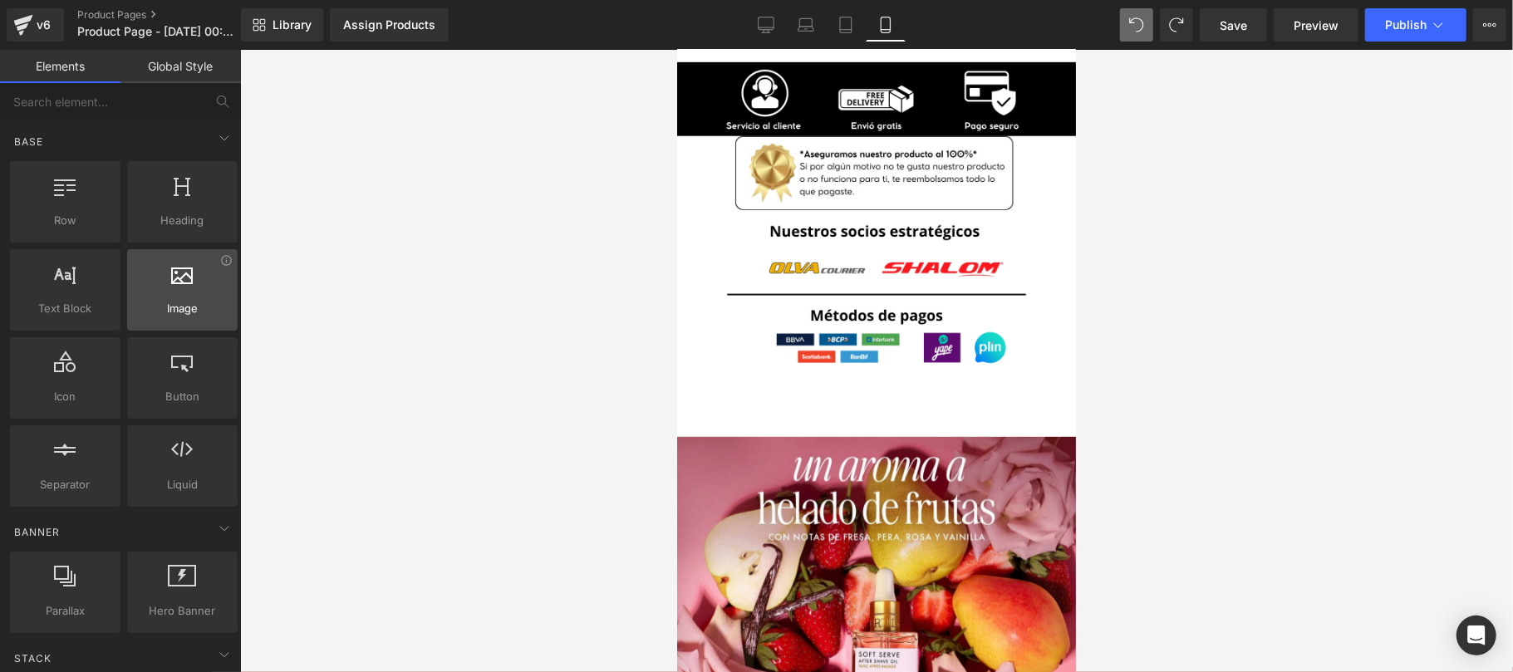  Describe the element at coordinates (65, 396) in the screenshot. I see `span: Icon` at that location.